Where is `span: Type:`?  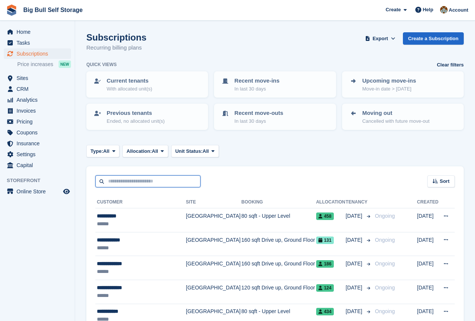 span: Type: is located at coordinates (97, 151).